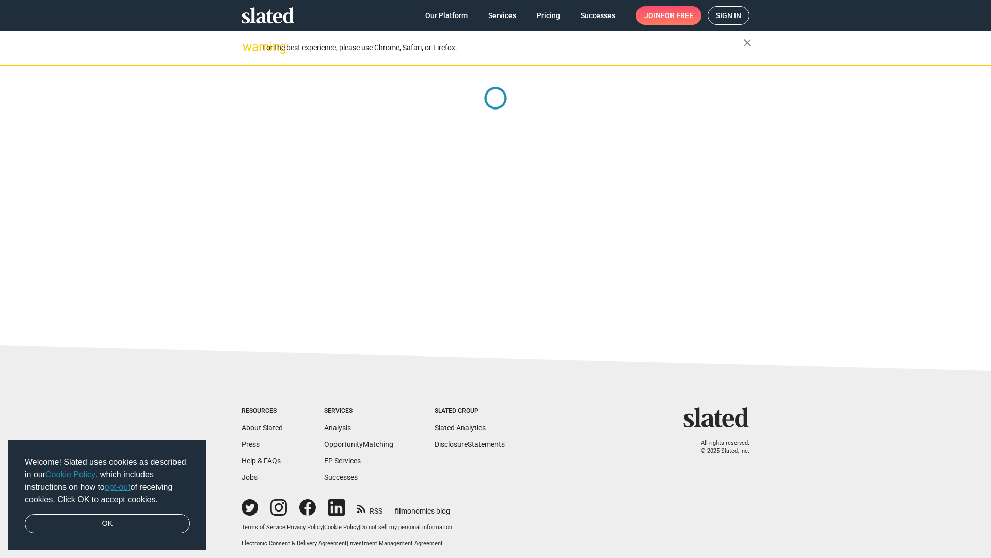  Describe the element at coordinates (370, 507) in the screenshot. I see `a: RSS` at that location.